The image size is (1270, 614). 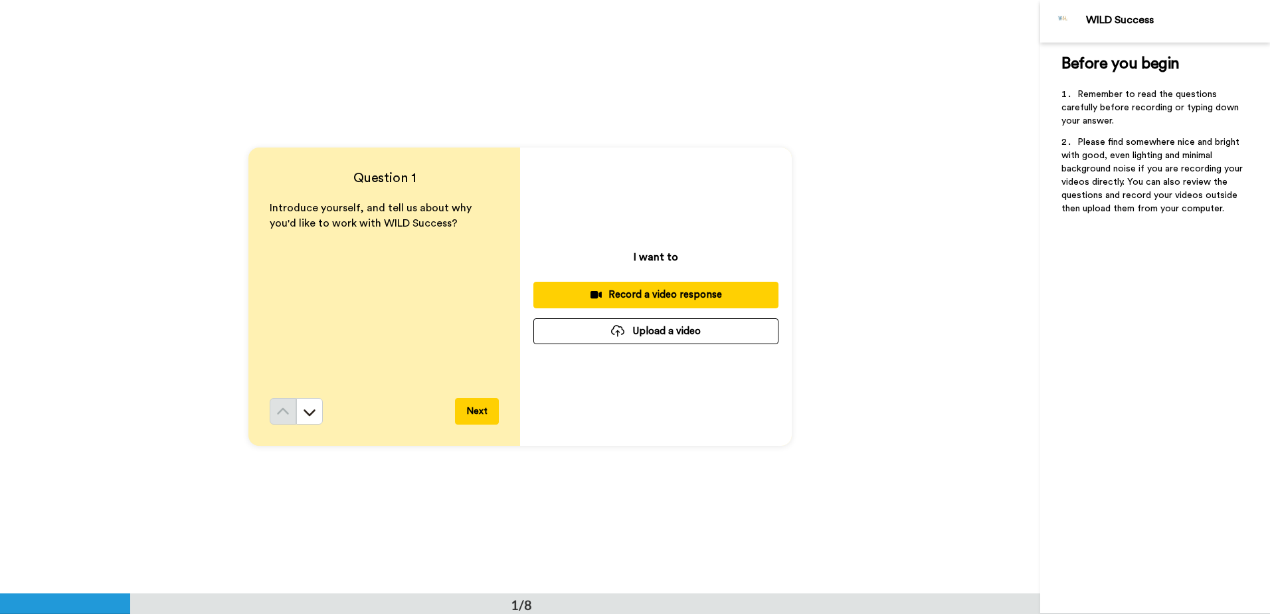 I want to click on button: Next, so click(x=477, y=411).